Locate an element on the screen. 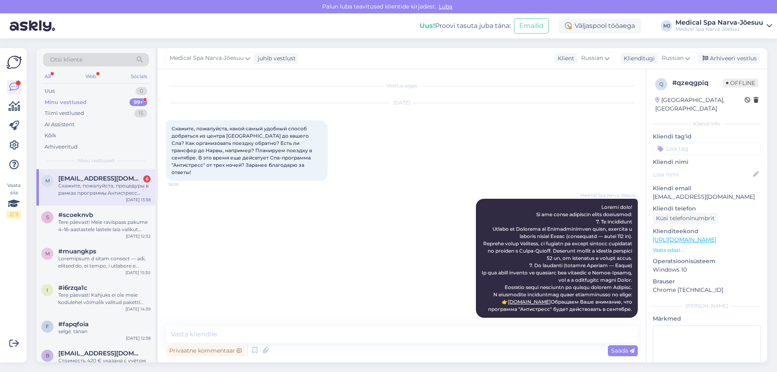 The height and width of the screenshot is (372, 777). div: Vaata siia is located at coordinates (14, 200).